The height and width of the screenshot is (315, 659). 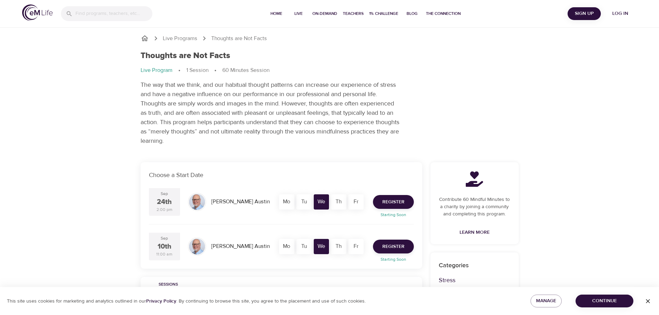 I want to click on p: Stress, so click(x=474, y=280).